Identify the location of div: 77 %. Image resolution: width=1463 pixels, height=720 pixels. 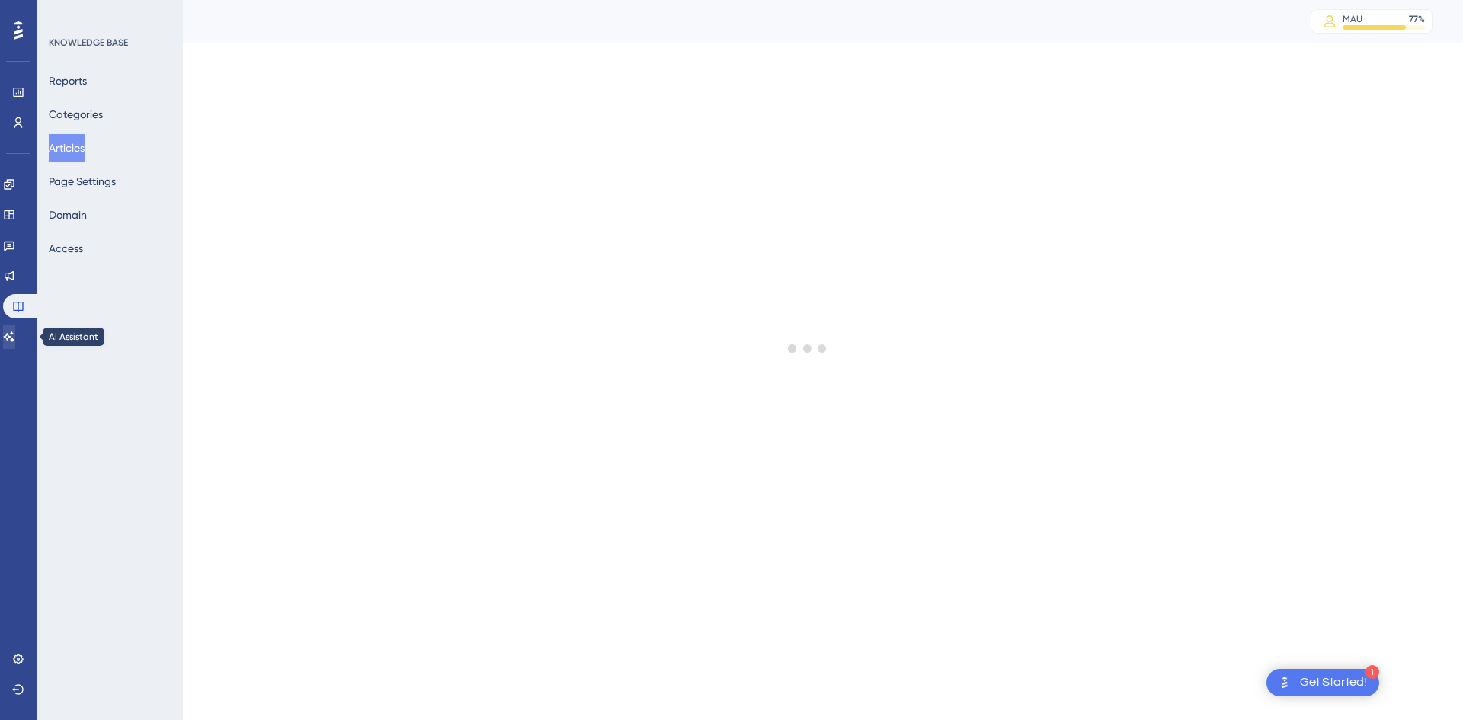
(1417, 19).